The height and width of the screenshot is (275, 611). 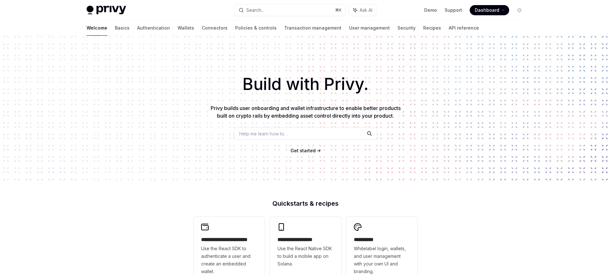 I want to click on a: Security, so click(x=407, y=28).